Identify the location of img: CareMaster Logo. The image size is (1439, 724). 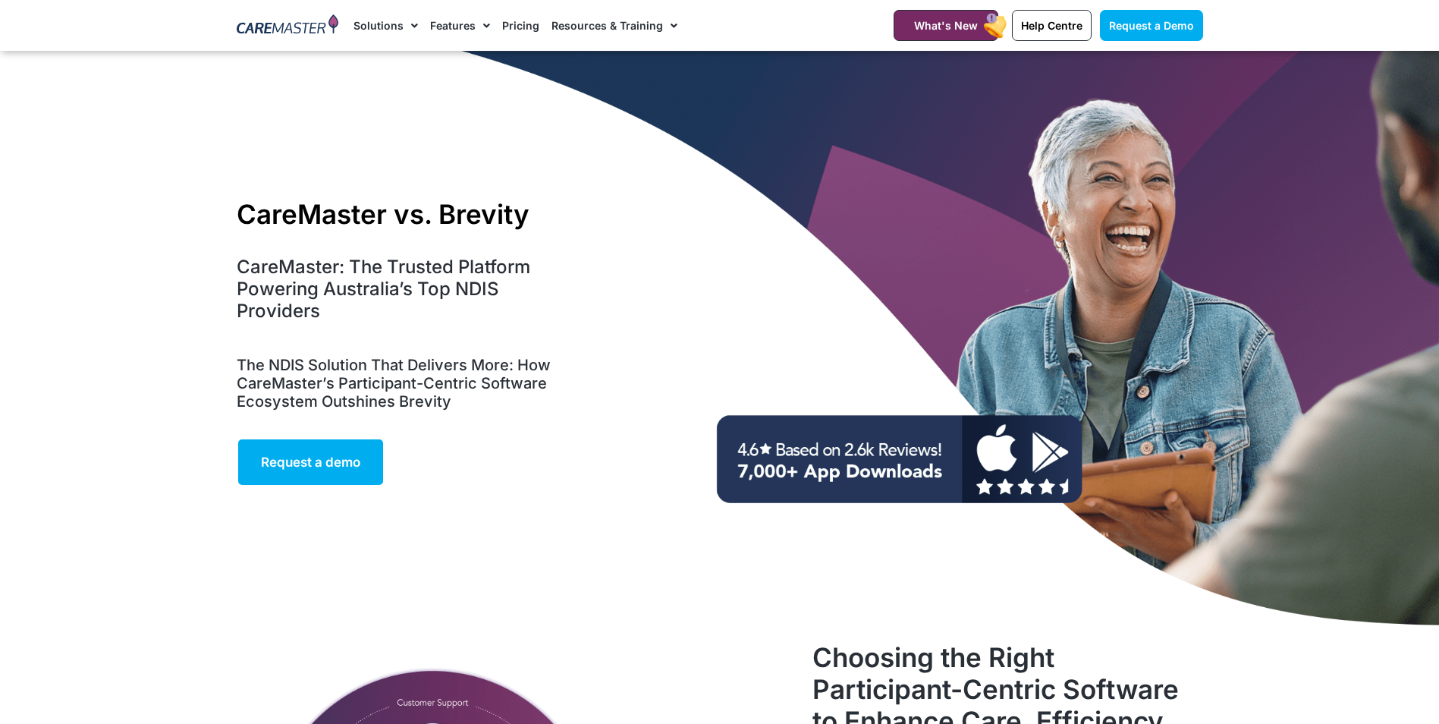
(288, 26).